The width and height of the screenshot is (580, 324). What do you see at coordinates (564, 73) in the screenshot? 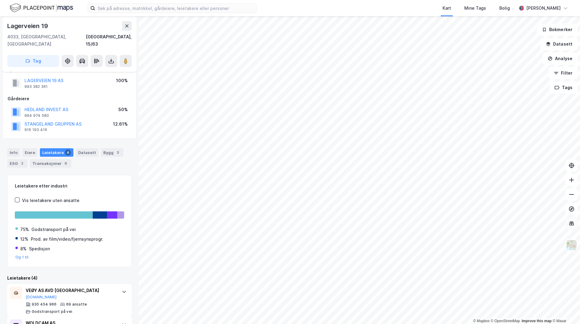
I see `button: Filter` at bounding box center [564, 73].